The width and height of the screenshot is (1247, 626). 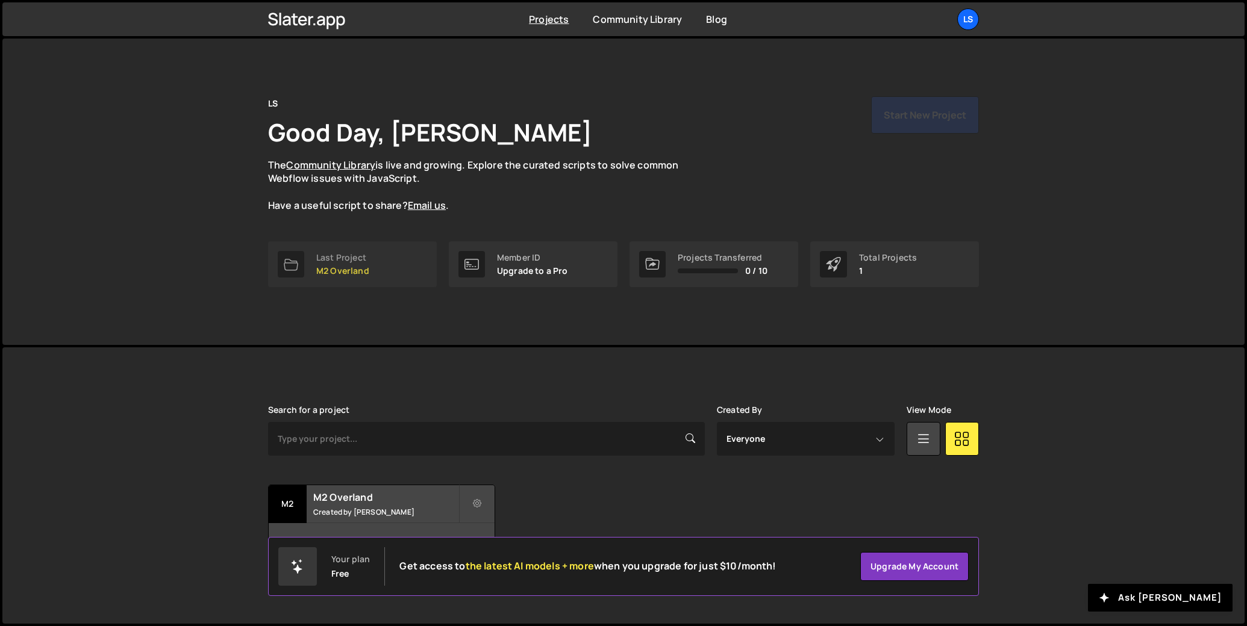 I want to click on label: Search for a project, so click(x=308, y=410).